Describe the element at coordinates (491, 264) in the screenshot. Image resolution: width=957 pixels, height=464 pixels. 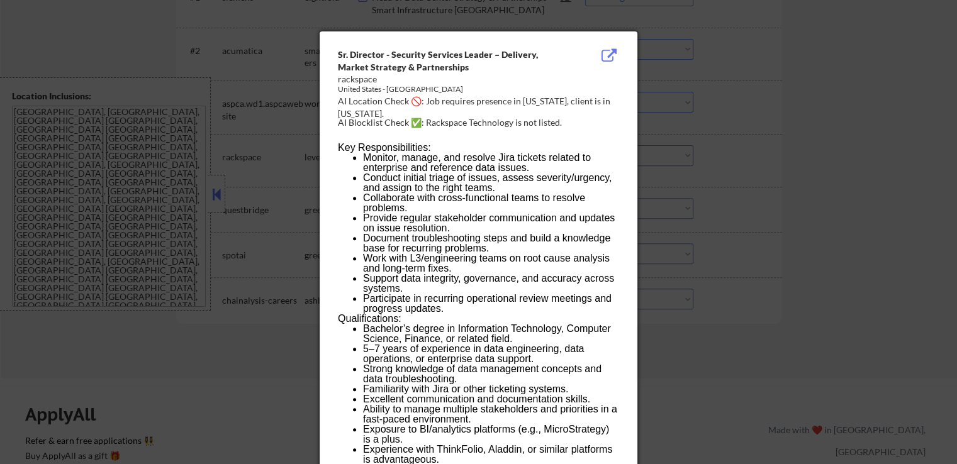
I see `li: Work with L3/engineering teams on root cause analysis and long-term fixes.` at that location.